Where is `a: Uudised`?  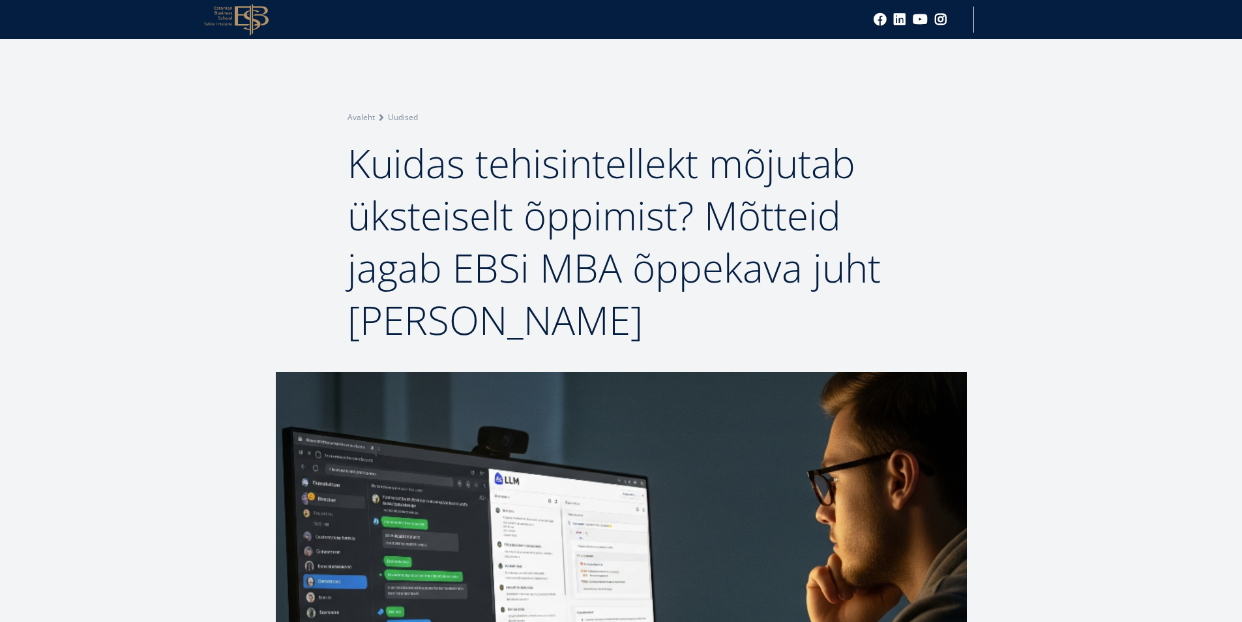 a: Uudised is located at coordinates (403, 117).